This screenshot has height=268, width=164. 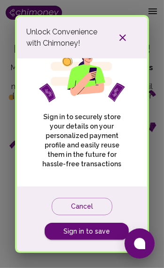 What do you see at coordinates (82, 140) in the screenshot?
I see `p: Sign in to securely store your details on your personalized payment profile and easily reuse them...` at bounding box center [82, 140].